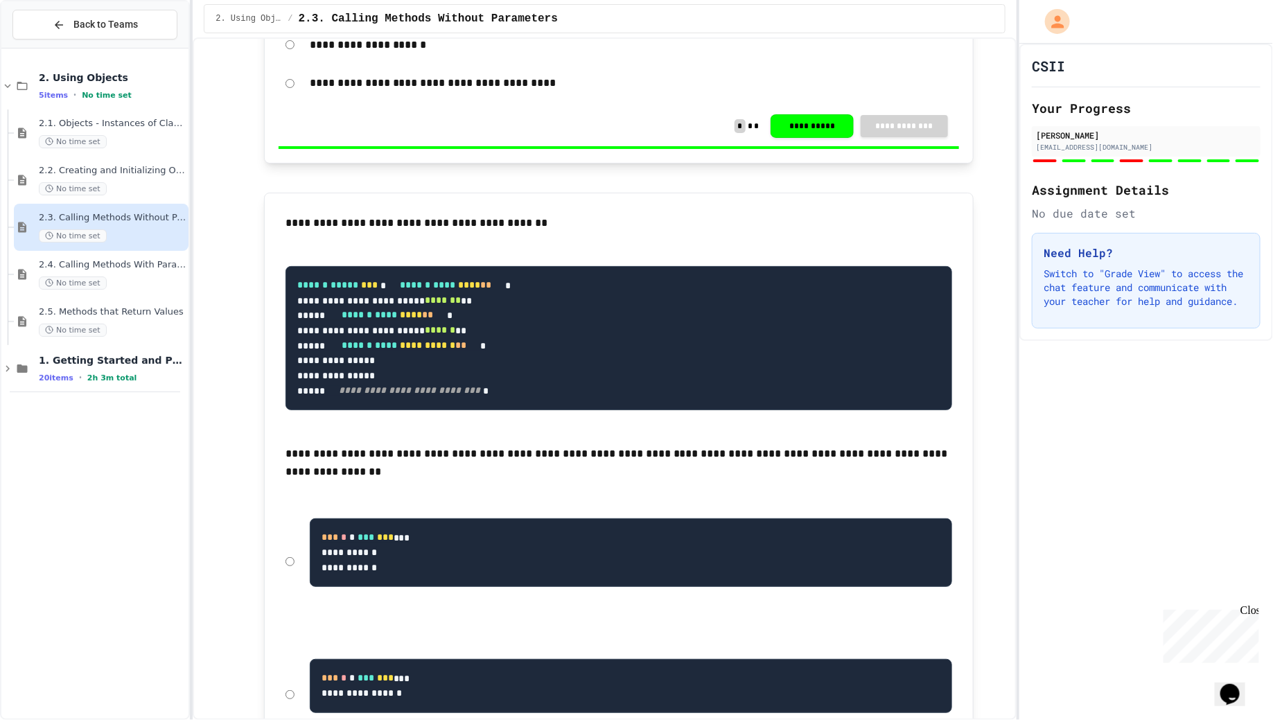 This screenshot has height=720, width=1273. I want to click on span: Back to Teams, so click(105, 24).